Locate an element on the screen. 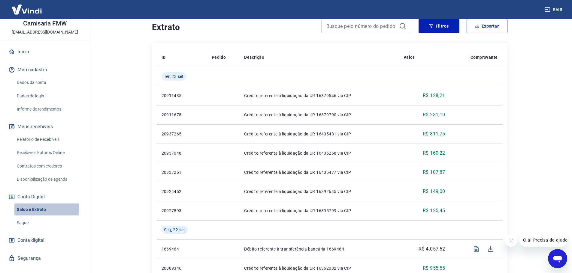 The image size is (572, 273). span: Conta digital is located at coordinates (31, 241).